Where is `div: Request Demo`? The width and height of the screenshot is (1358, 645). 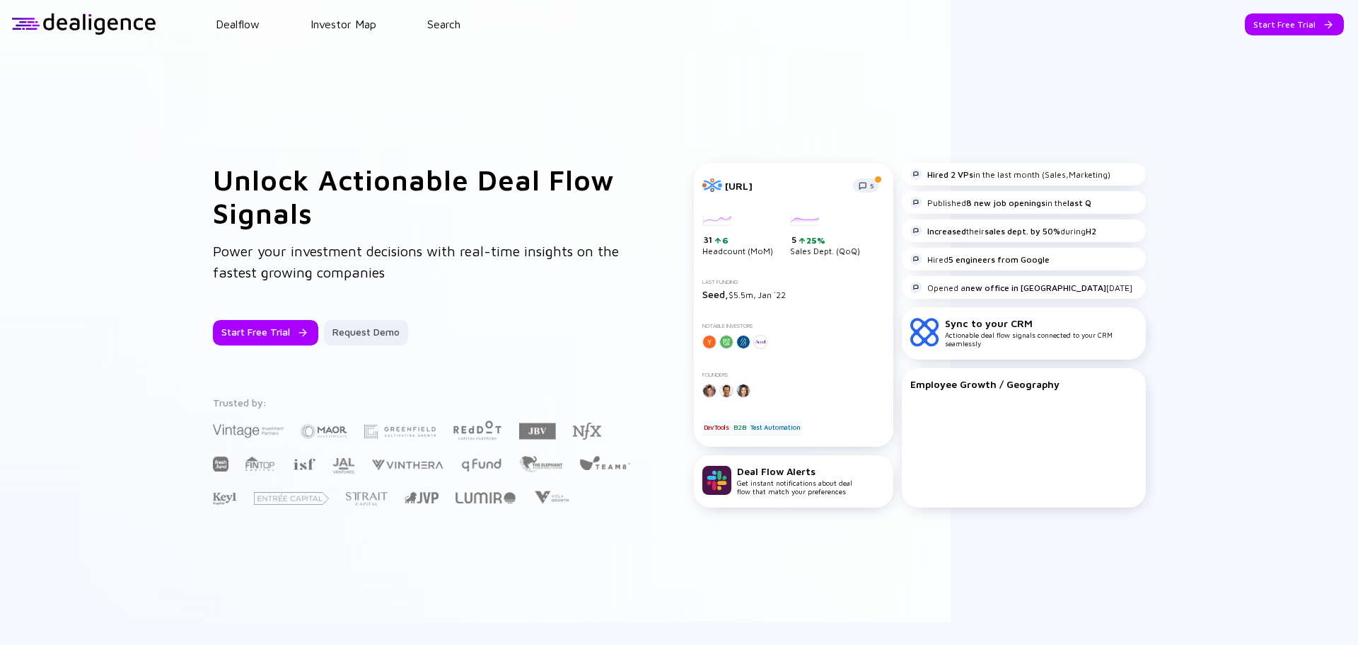 div: Request Demo is located at coordinates (366, 333).